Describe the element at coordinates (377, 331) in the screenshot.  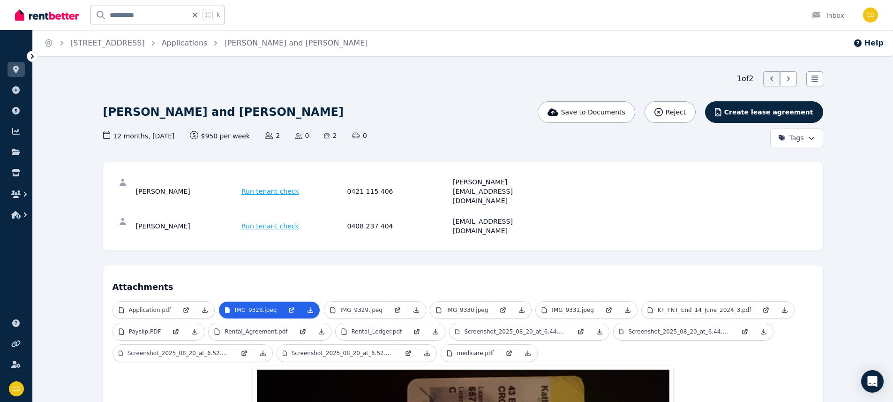
I see `p: Rental_Ledger.pdf` at that location.